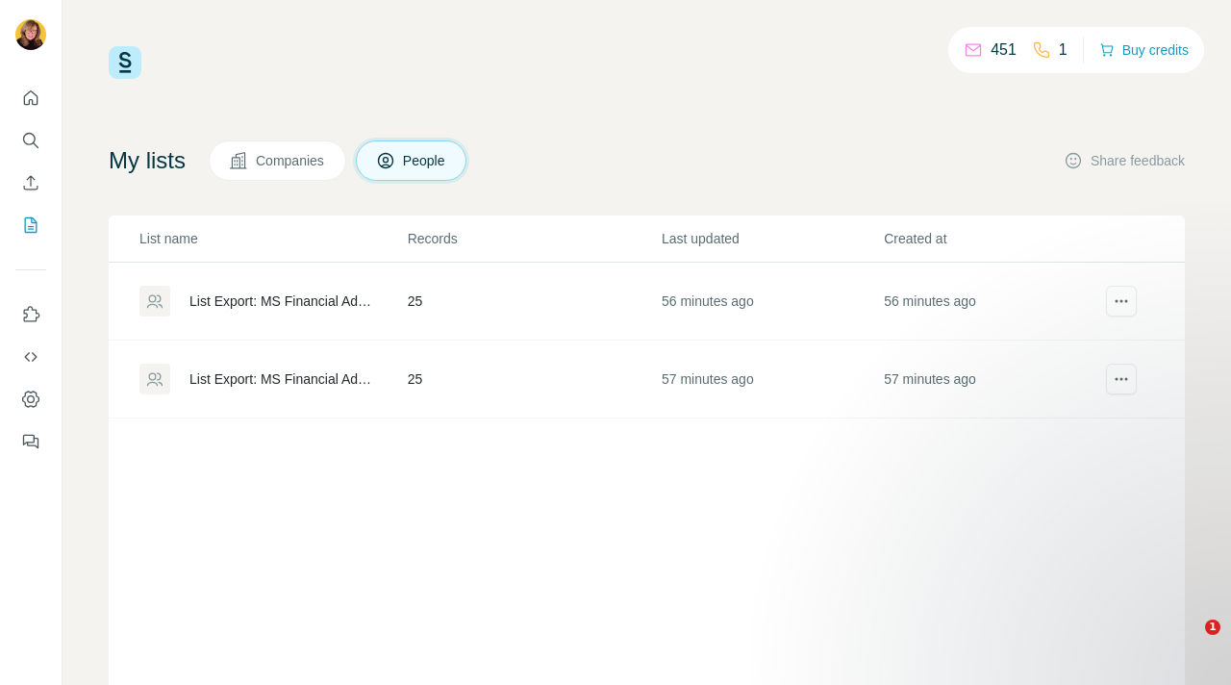  I want to click on img: Avatar, so click(31, 35).